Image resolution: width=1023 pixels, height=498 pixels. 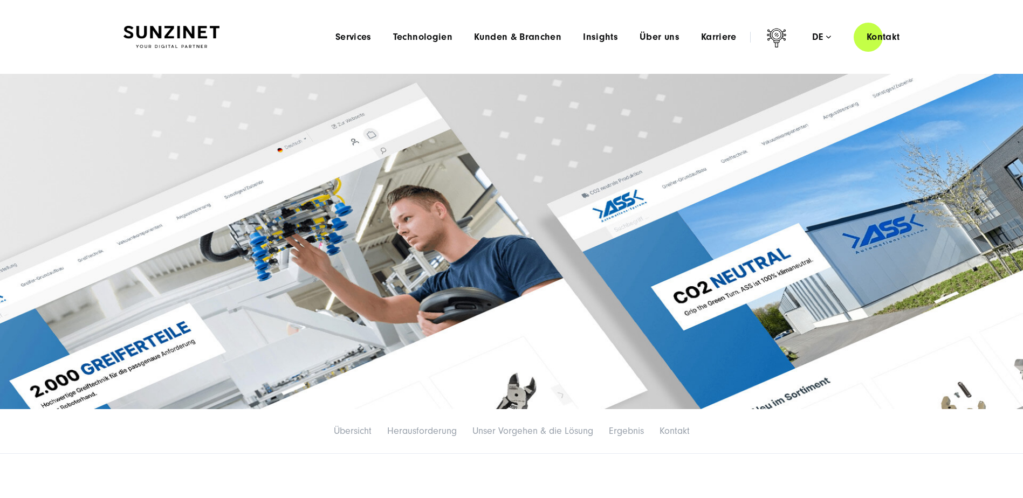 I want to click on a: Services, so click(x=353, y=37).